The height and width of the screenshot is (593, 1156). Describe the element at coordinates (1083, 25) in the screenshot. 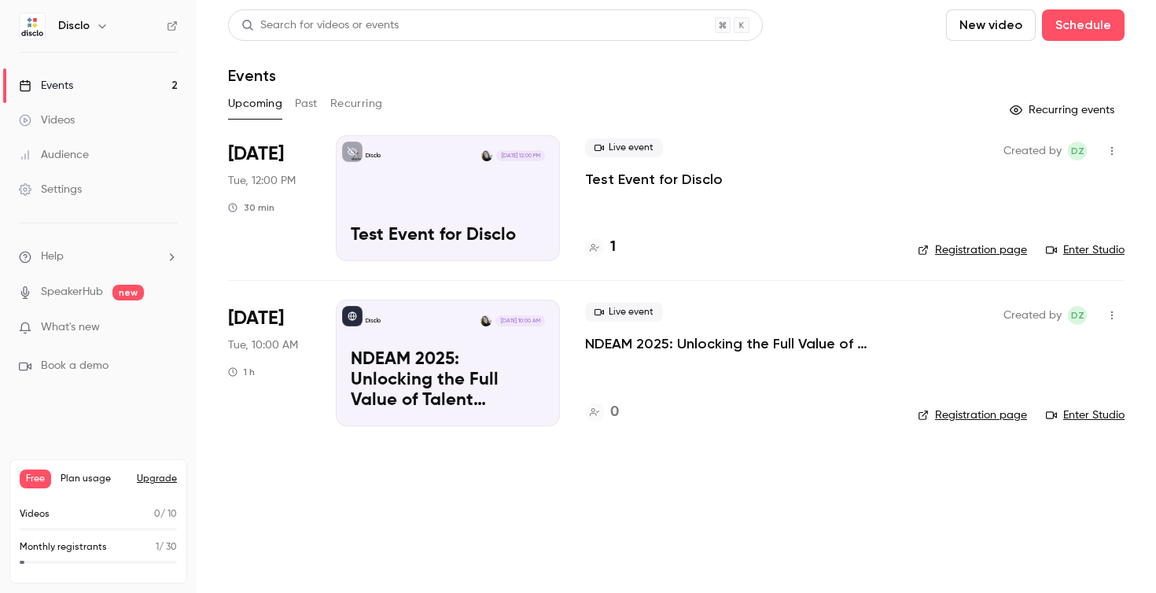

I see `button: Schedule` at that location.